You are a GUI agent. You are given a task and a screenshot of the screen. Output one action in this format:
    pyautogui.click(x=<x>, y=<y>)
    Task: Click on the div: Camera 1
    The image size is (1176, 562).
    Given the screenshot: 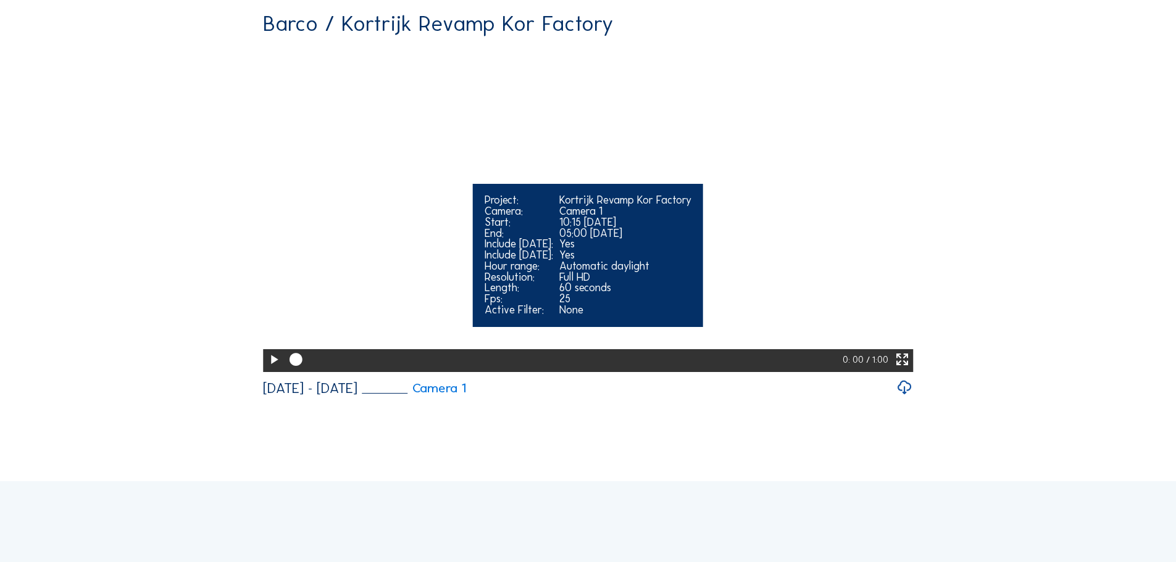 What is the action you would take?
    pyautogui.click(x=625, y=212)
    